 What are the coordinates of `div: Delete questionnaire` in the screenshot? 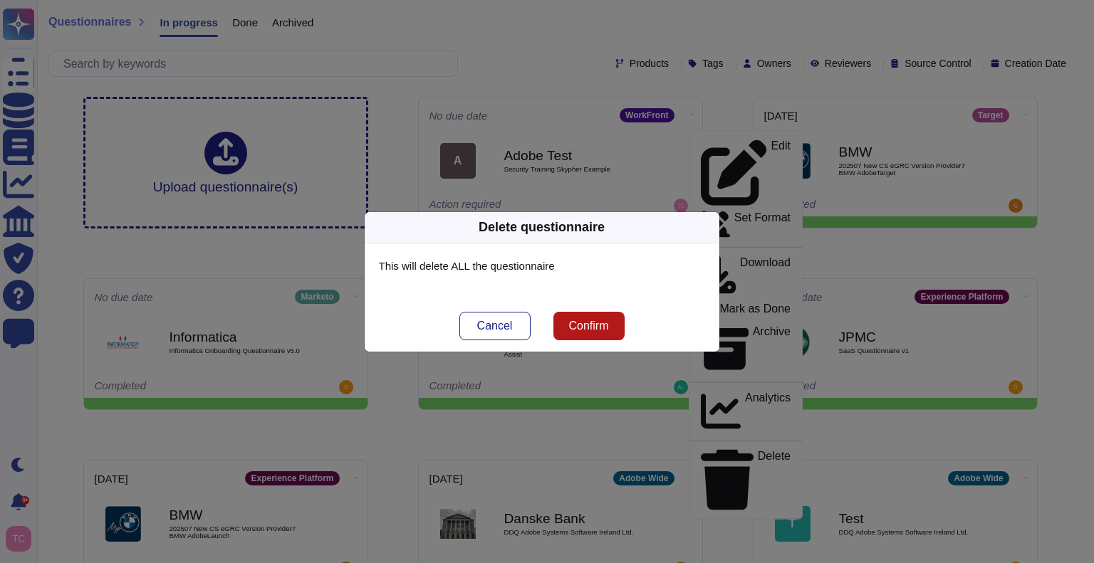 It's located at (541, 227).